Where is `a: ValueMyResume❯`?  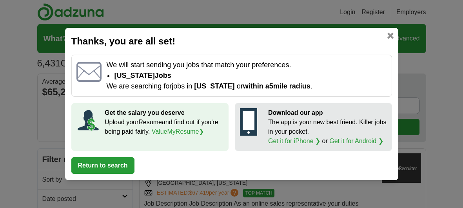 a: ValueMyResume❯ is located at coordinates (178, 131).